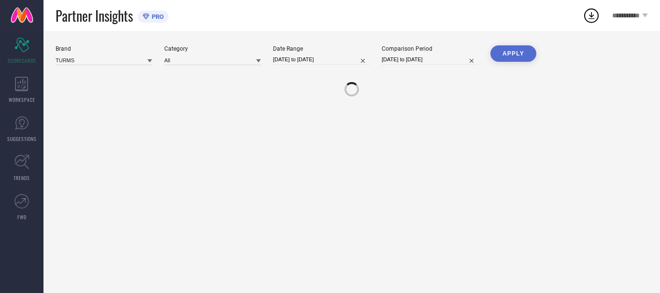  Describe the element at coordinates (104, 49) in the screenshot. I see `div: Brand` at that location.